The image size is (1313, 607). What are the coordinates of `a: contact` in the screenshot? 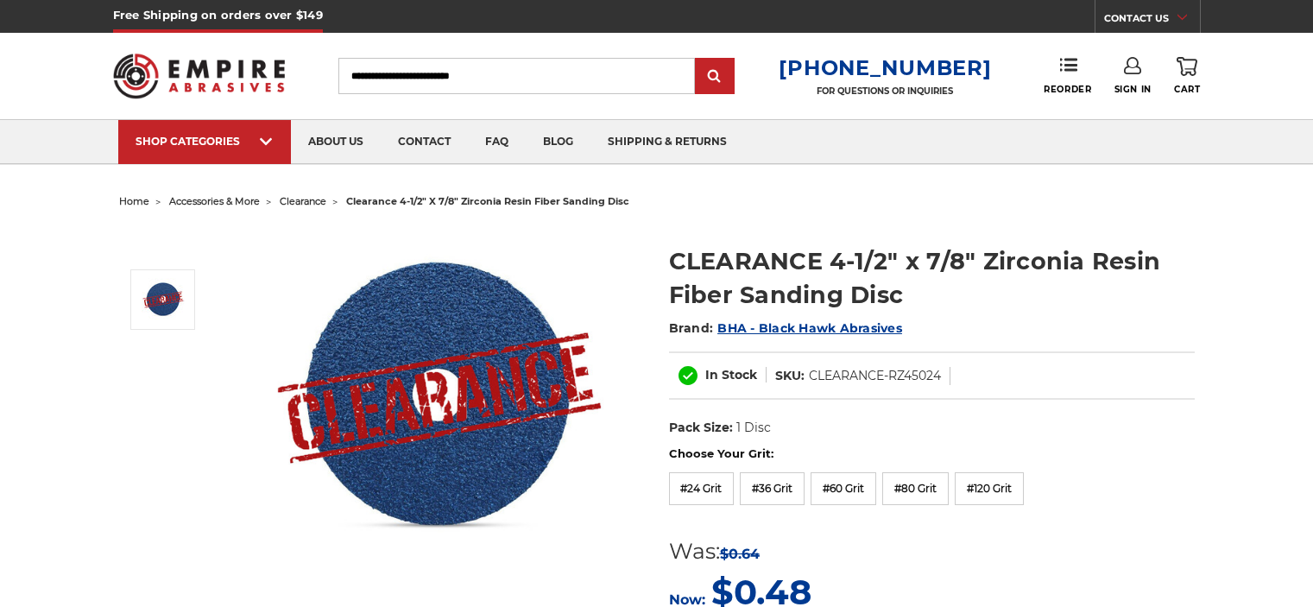 It's located at (424, 142).